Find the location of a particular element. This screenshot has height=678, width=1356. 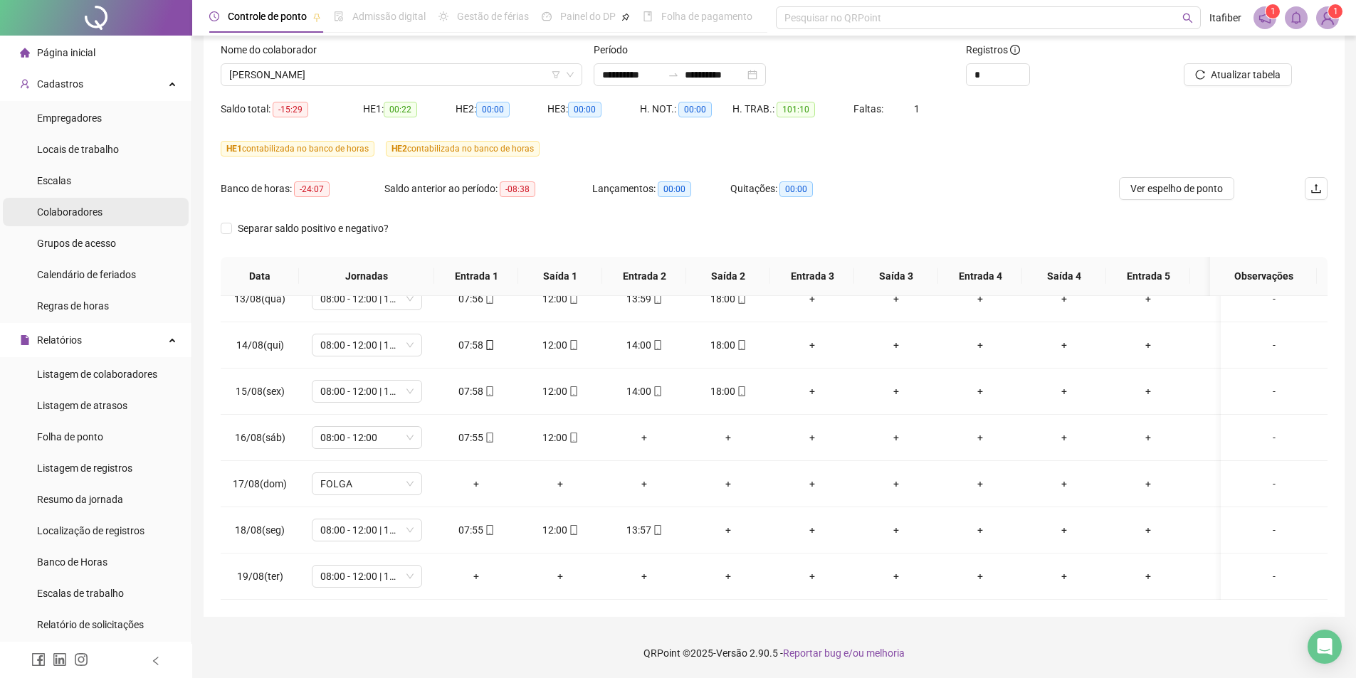

span: info-circle is located at coordinates (1015, 50).